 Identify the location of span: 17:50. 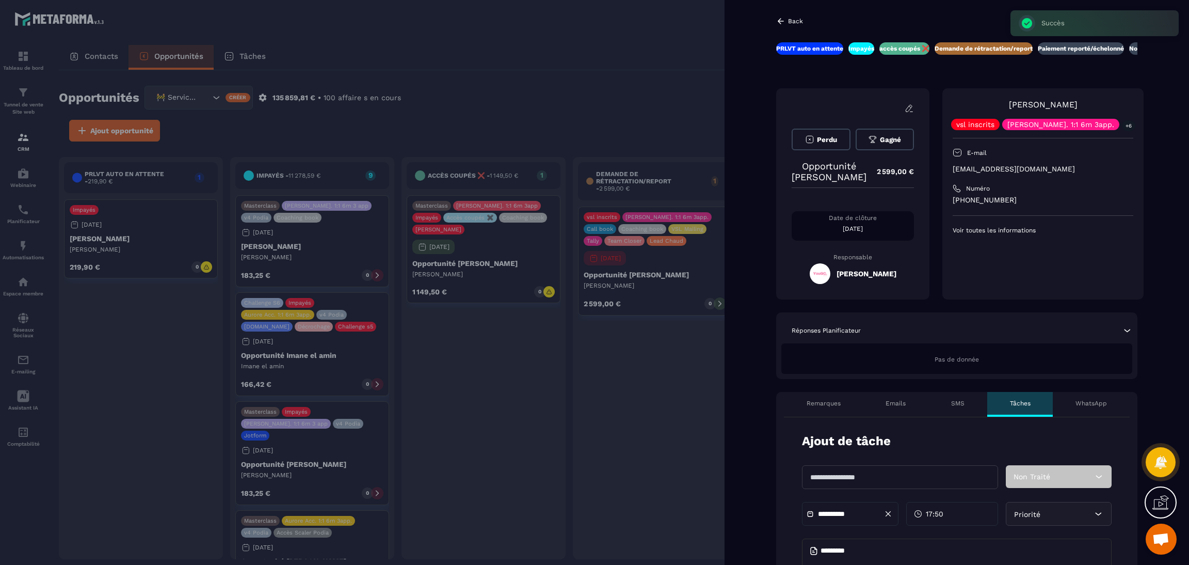
(935, 513).